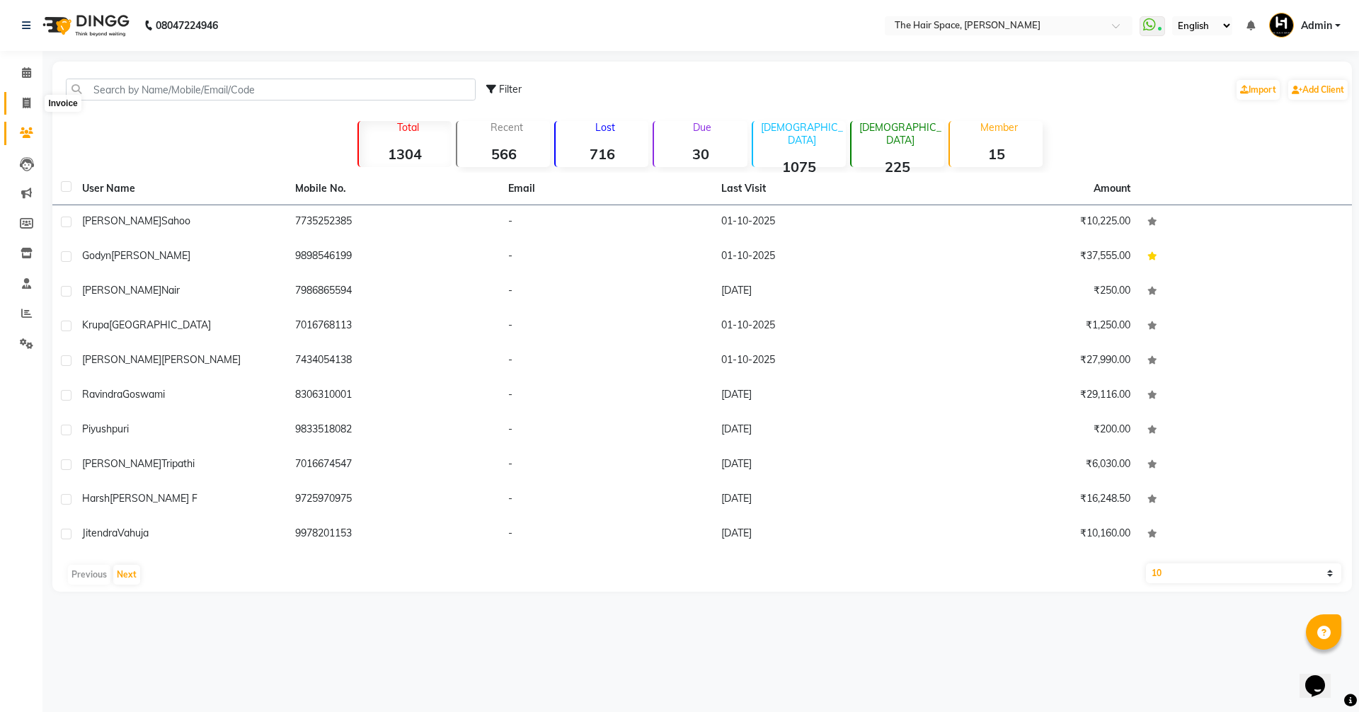 This screenshot has width=1359, height=712. What do you see at coordinates (97, 429) in the screenshot?
I see `span: piyush` at bounding box center [97, 429].